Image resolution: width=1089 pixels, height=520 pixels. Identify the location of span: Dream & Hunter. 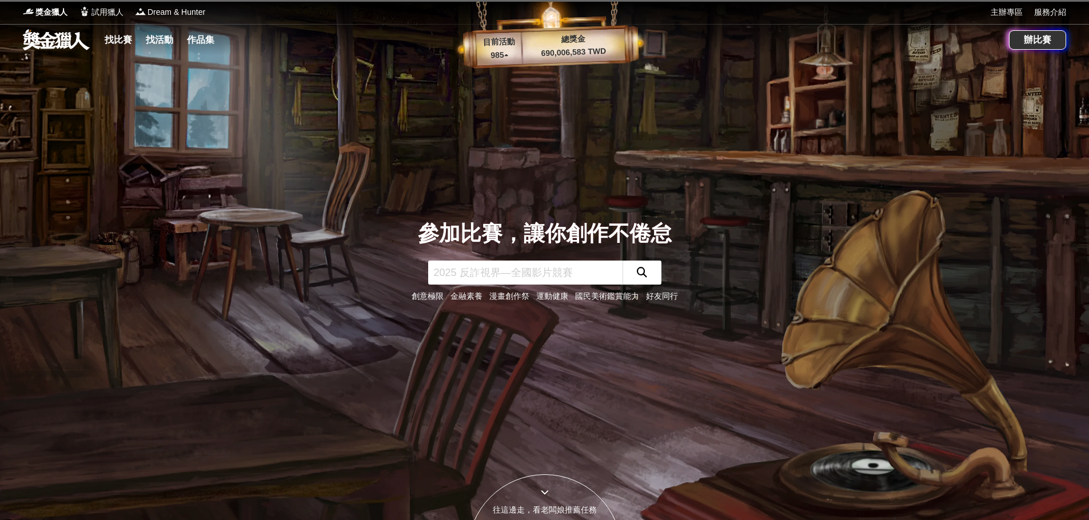
(176, 12).